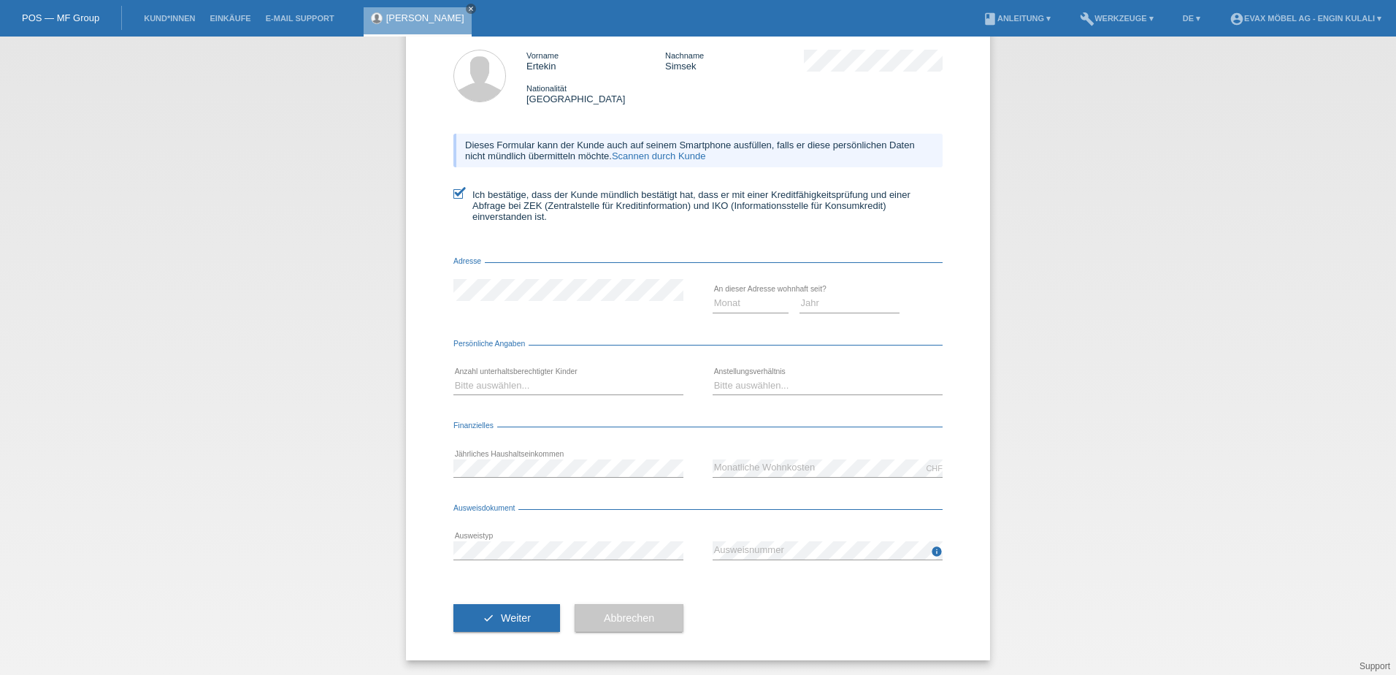 This screenshot has width=1396, height=675. Describe the element at coordinates (1117, 18) in the screenshot. I see `a: buildWerkzeuge ▾` at that location.